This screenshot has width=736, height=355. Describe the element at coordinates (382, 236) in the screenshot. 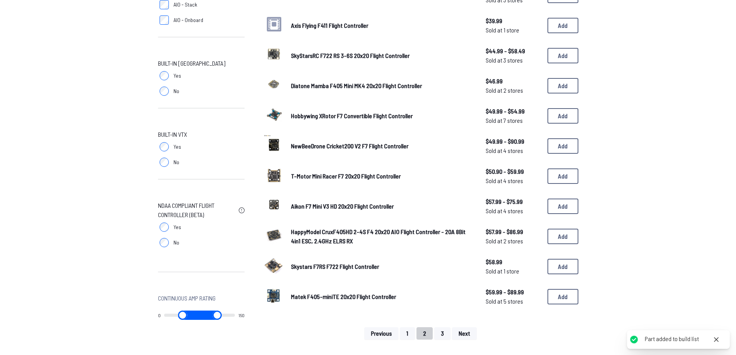

I see `a: HappyModel CruxF405HD 2-4S F4 20x20 AIO Flight Controller - 20A 8Bit 4in1 ESC, 2.4GHz ELRS RX` at that location.